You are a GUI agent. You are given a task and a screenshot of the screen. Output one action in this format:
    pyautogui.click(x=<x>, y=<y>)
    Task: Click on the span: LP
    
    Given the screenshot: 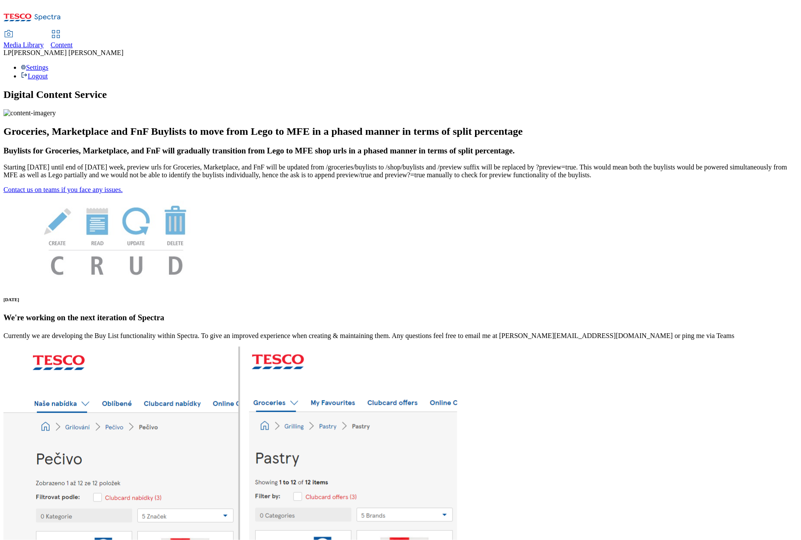 What is the action you would take?
    pyautogui.click(x=7, y=52)
    